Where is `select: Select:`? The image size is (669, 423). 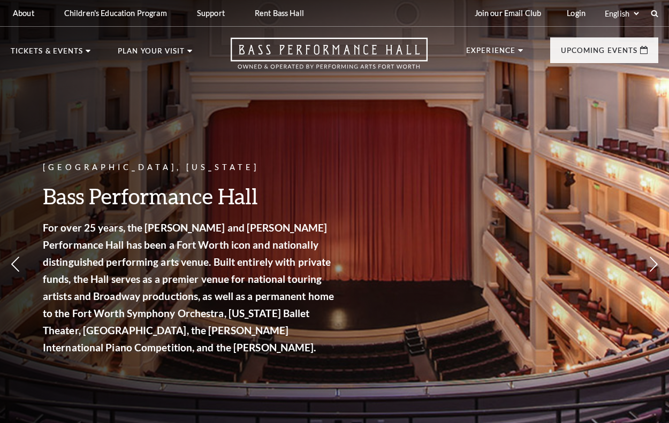
select: Select: is located at coordinates (621, 13).